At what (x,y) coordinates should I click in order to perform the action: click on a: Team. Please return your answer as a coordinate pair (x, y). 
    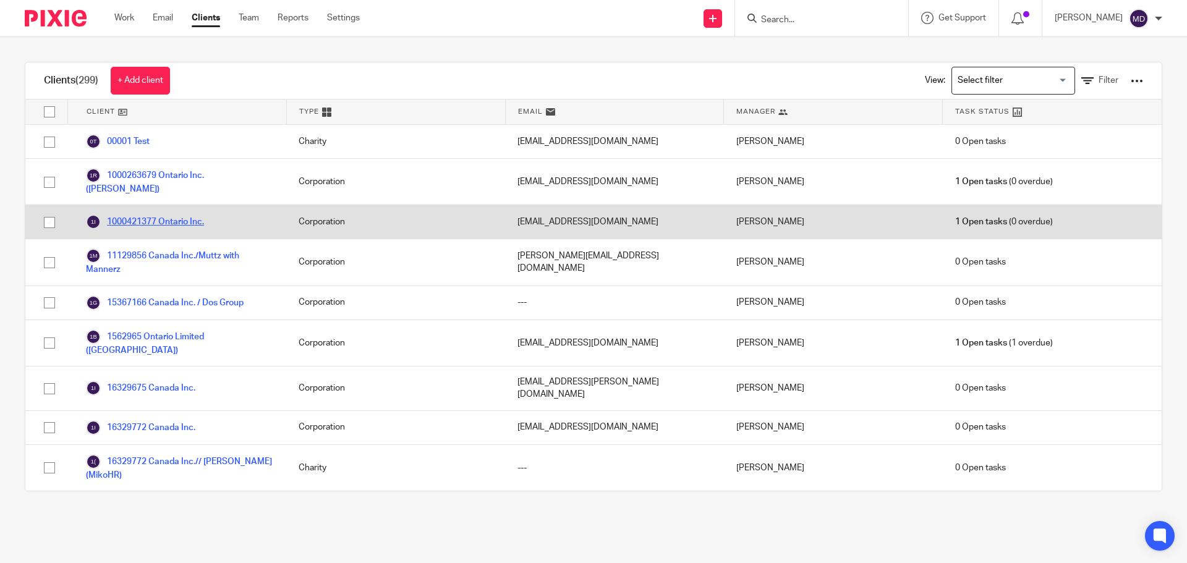
    Looking at the image, I should click on (249, 18).